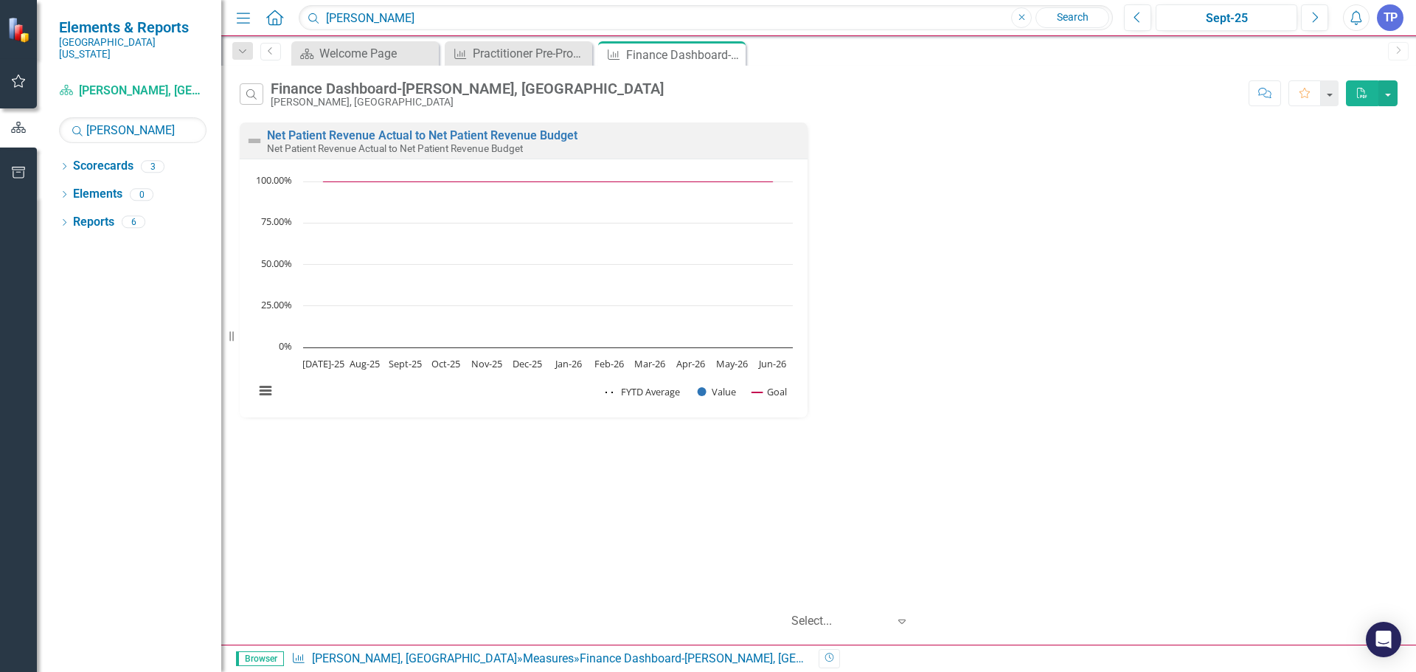  What do you see at coordinates (395, 148) in the screenshot?
I see `small: Net Patient Revenue Actual to Net Patient Revenue Budget` at bounding box center [395, 148].